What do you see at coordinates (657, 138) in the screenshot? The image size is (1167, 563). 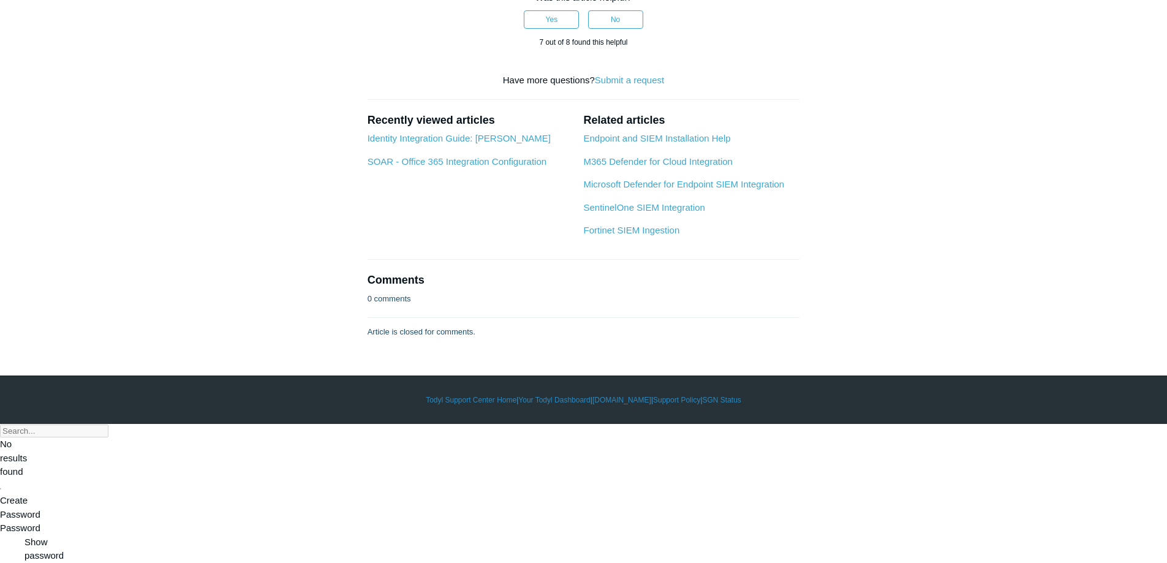 I see `a: Endpoint and SIEM Installation Help` at bounding box center [657, 138].